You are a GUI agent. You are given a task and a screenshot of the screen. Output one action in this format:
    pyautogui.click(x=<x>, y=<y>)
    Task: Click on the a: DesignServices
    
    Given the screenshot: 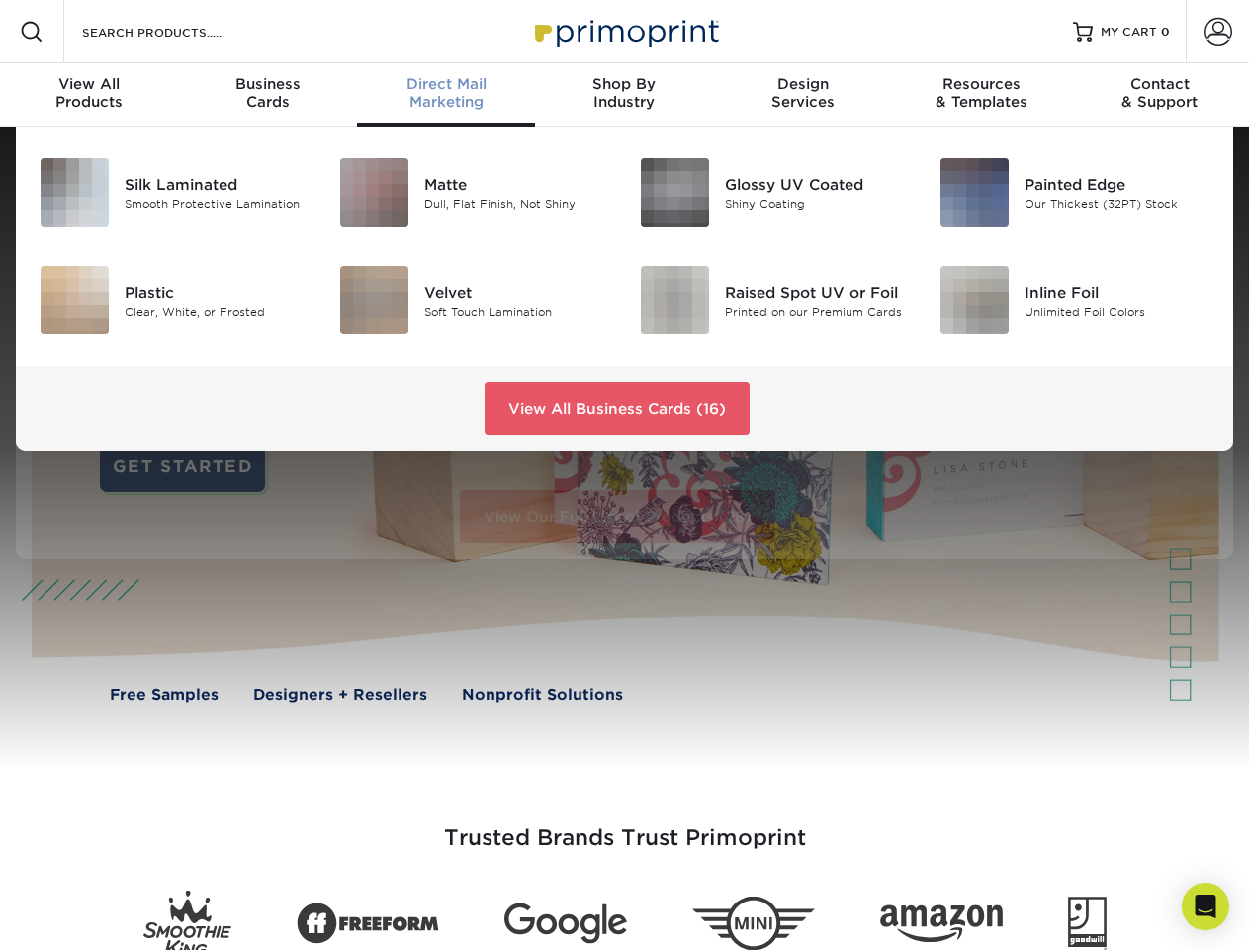 What is the action you would take?
    pyautogui.click(x=803, y=95)
    